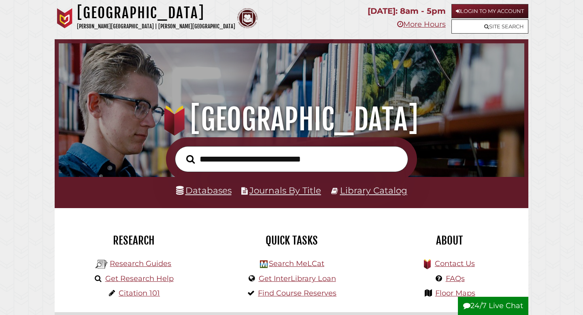 The image size is (583, 315). Describe the element at coordinates (374, 190) in the screenshot. I see `a: Library Catalog` at that location.